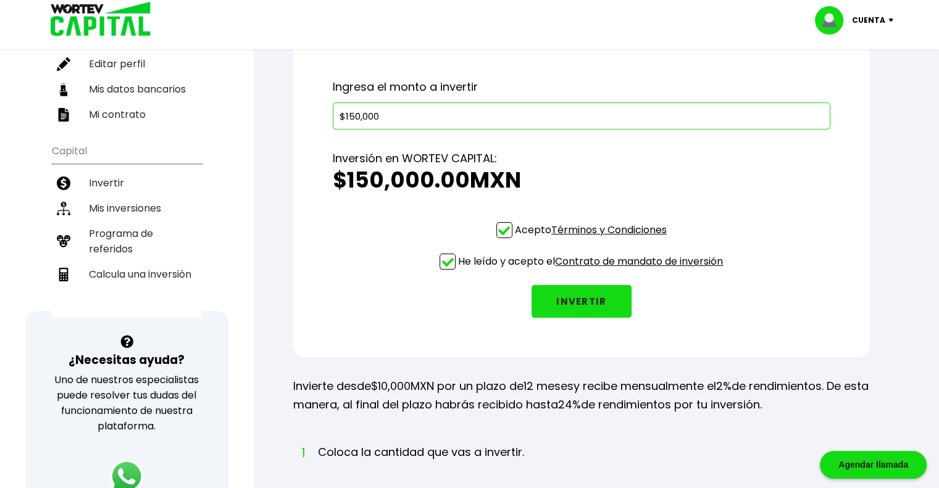 The height and width of the screenshot is (488, 939). What do you see at coordinates (127, 89) in the screenshot?
I see `li: Mis datos bancarios` at bounding box center [127, 89].